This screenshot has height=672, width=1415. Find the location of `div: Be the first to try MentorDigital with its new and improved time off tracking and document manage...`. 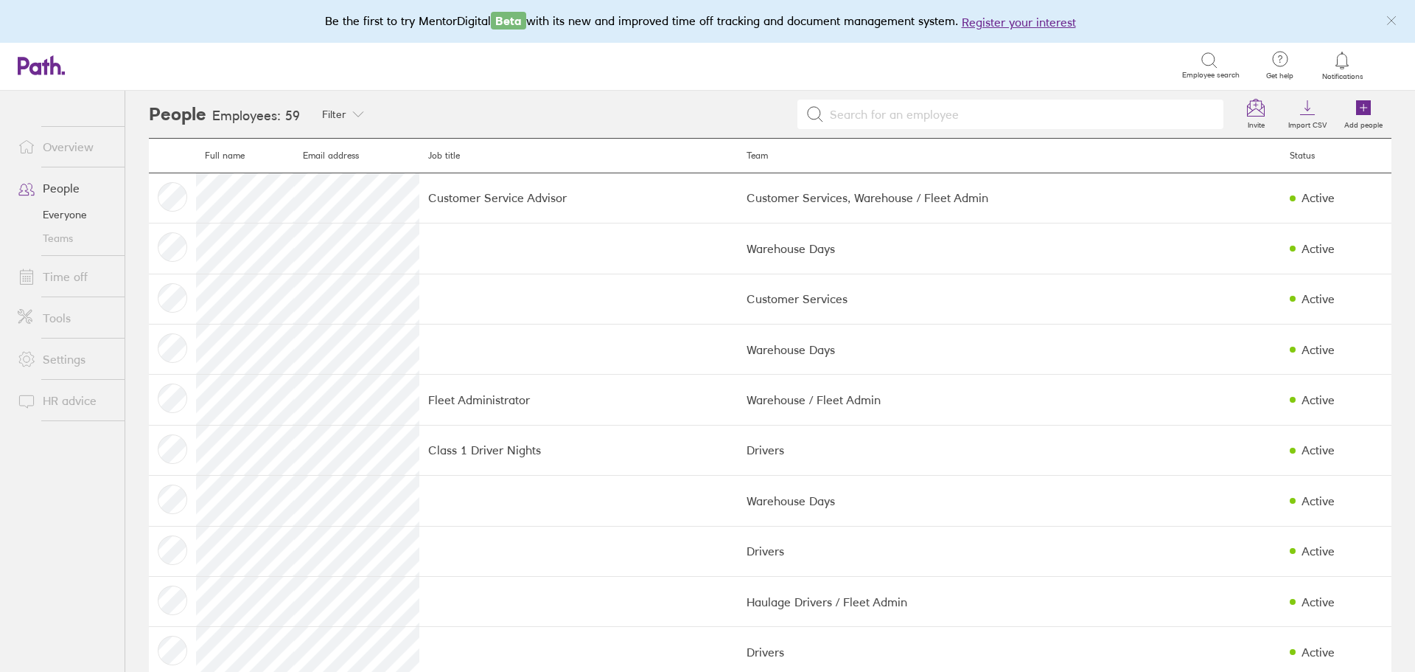

div: Be the first to try MentorDigital with its new and improved time off tracking and document manage... is located at coordinates (708, 21).